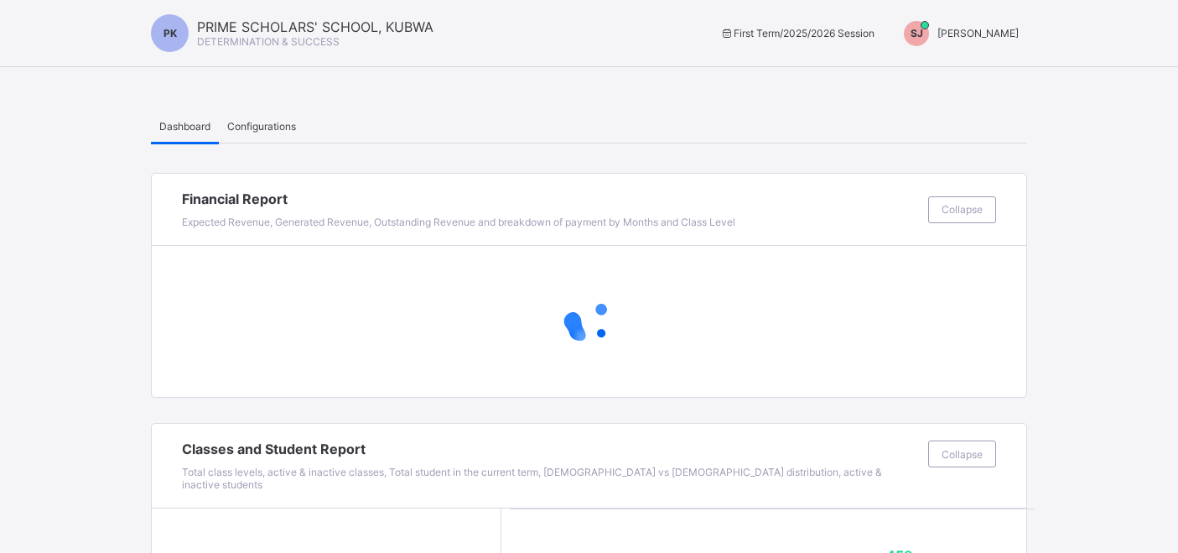 This screenshot has width=1178, height=553. Describe the element at coordinates (459, 221) in the screenshot. I see `span: Expected Revenue, Generated Revenue, Outstanding Revenue and breakdown of payment by Months and C...` at that location.